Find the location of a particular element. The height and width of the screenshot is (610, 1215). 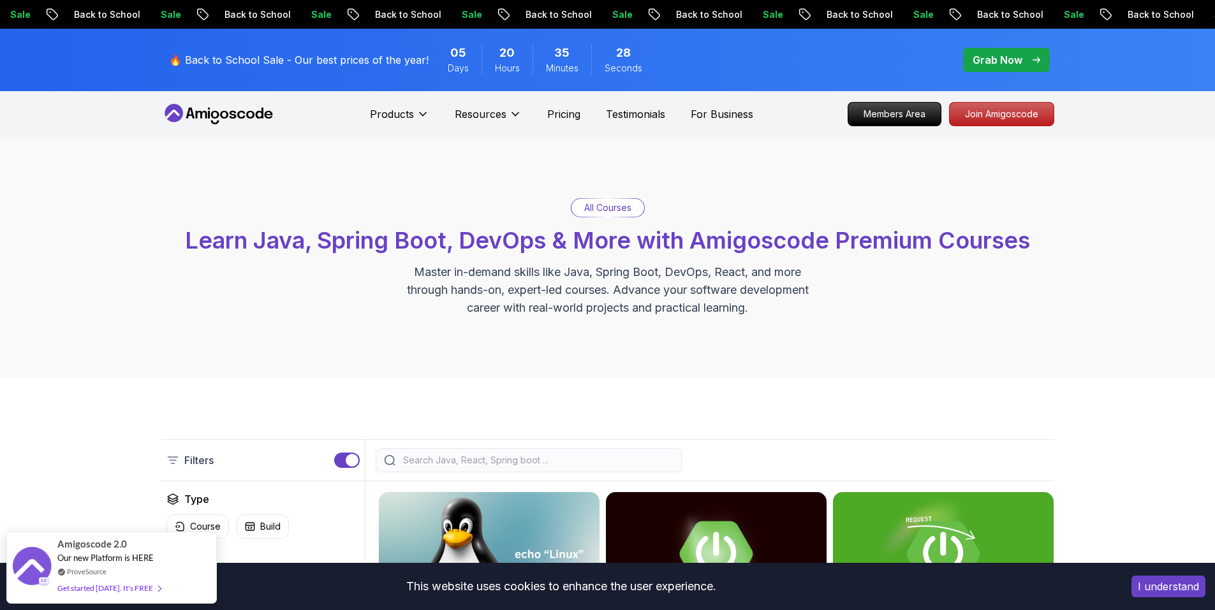

button: Course is located at coordinates (198, 527).